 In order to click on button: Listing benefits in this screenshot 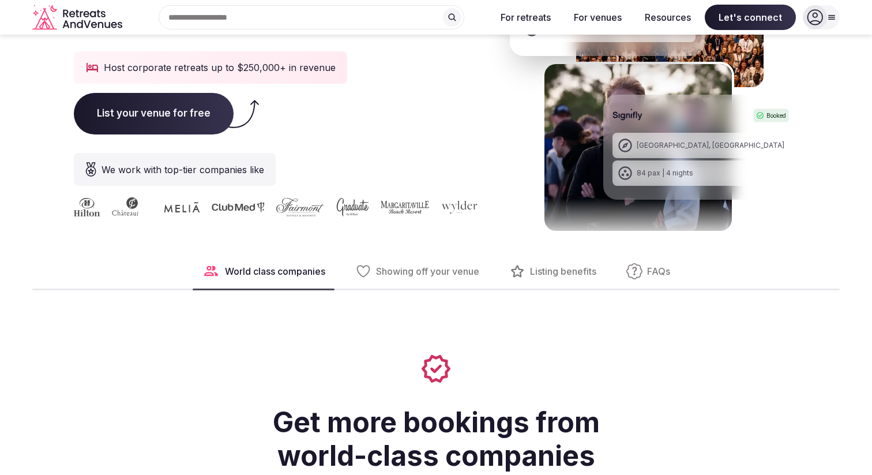, I will do `click(552, 271)`.